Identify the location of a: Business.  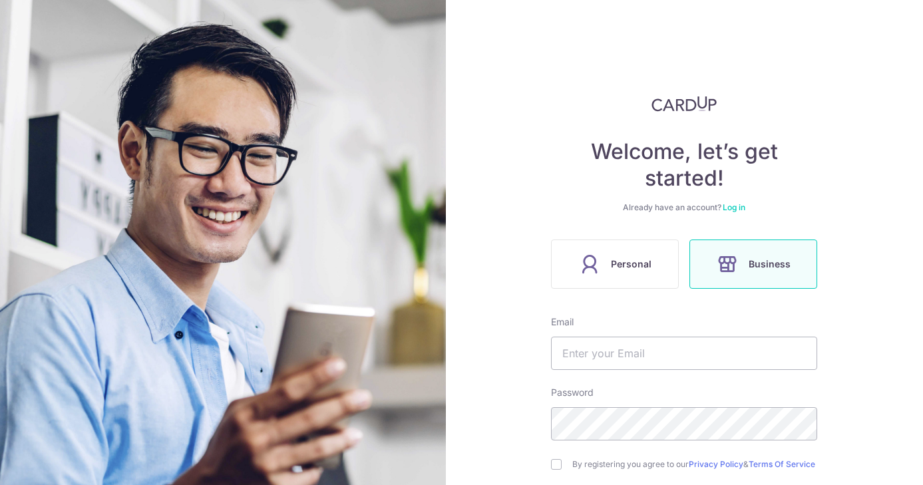
(753, 264).